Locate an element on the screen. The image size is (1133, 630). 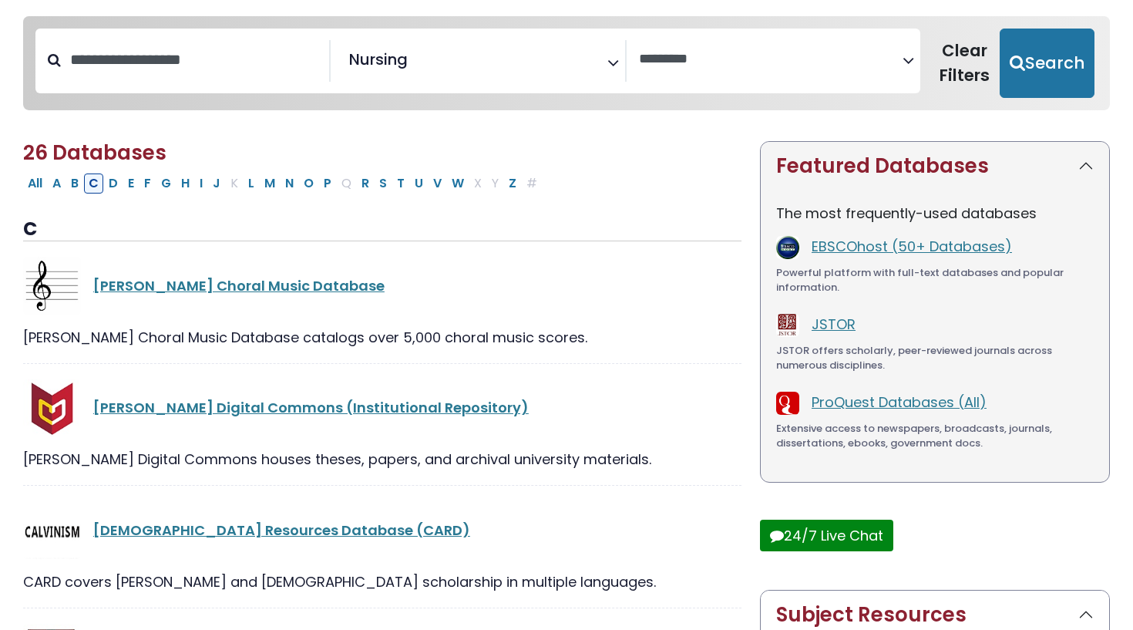
span: 26 Databases is located at coordinates (95, 153).